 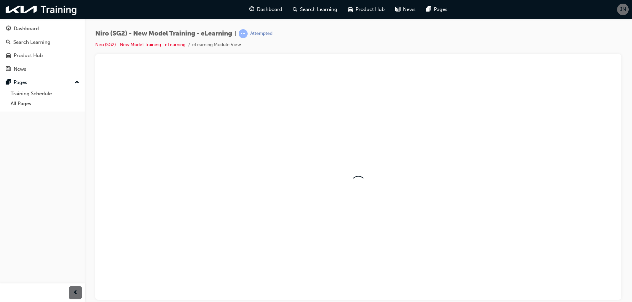 What do you see at coordinates (42, 69) in the screenshot?
I see `a: News` at bounding box center [42, 69].